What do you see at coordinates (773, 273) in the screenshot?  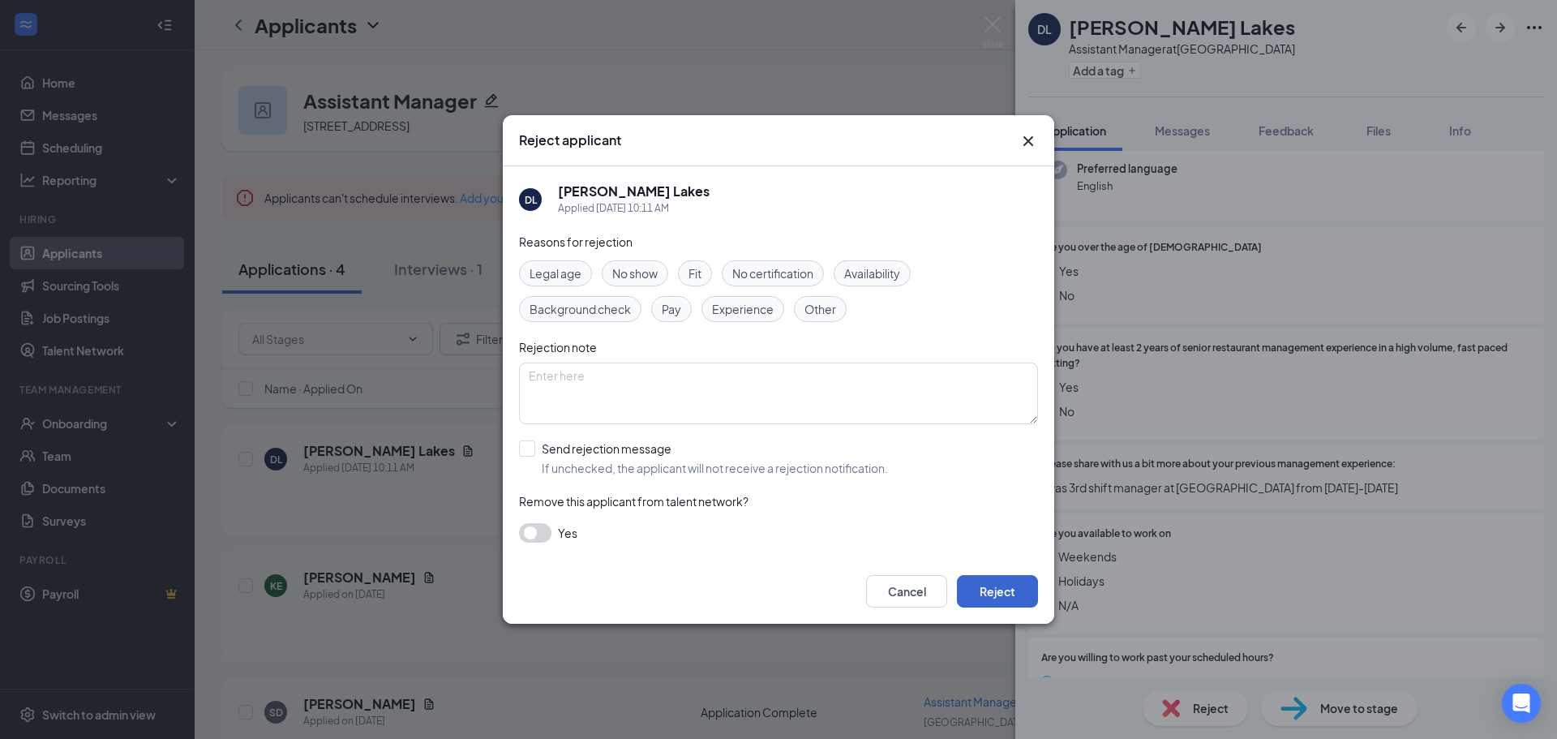 I see `span: No certification` at bounding box center [773, 273].